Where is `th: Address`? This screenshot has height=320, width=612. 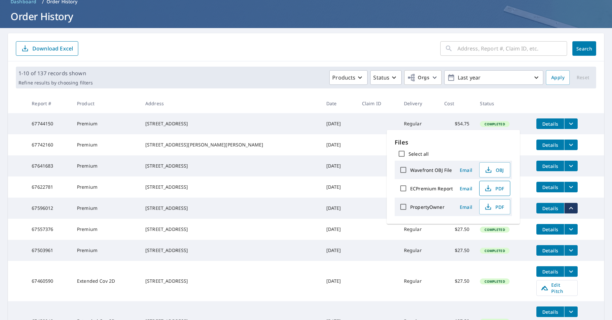
th: Address is located at coordinates (231, 103).